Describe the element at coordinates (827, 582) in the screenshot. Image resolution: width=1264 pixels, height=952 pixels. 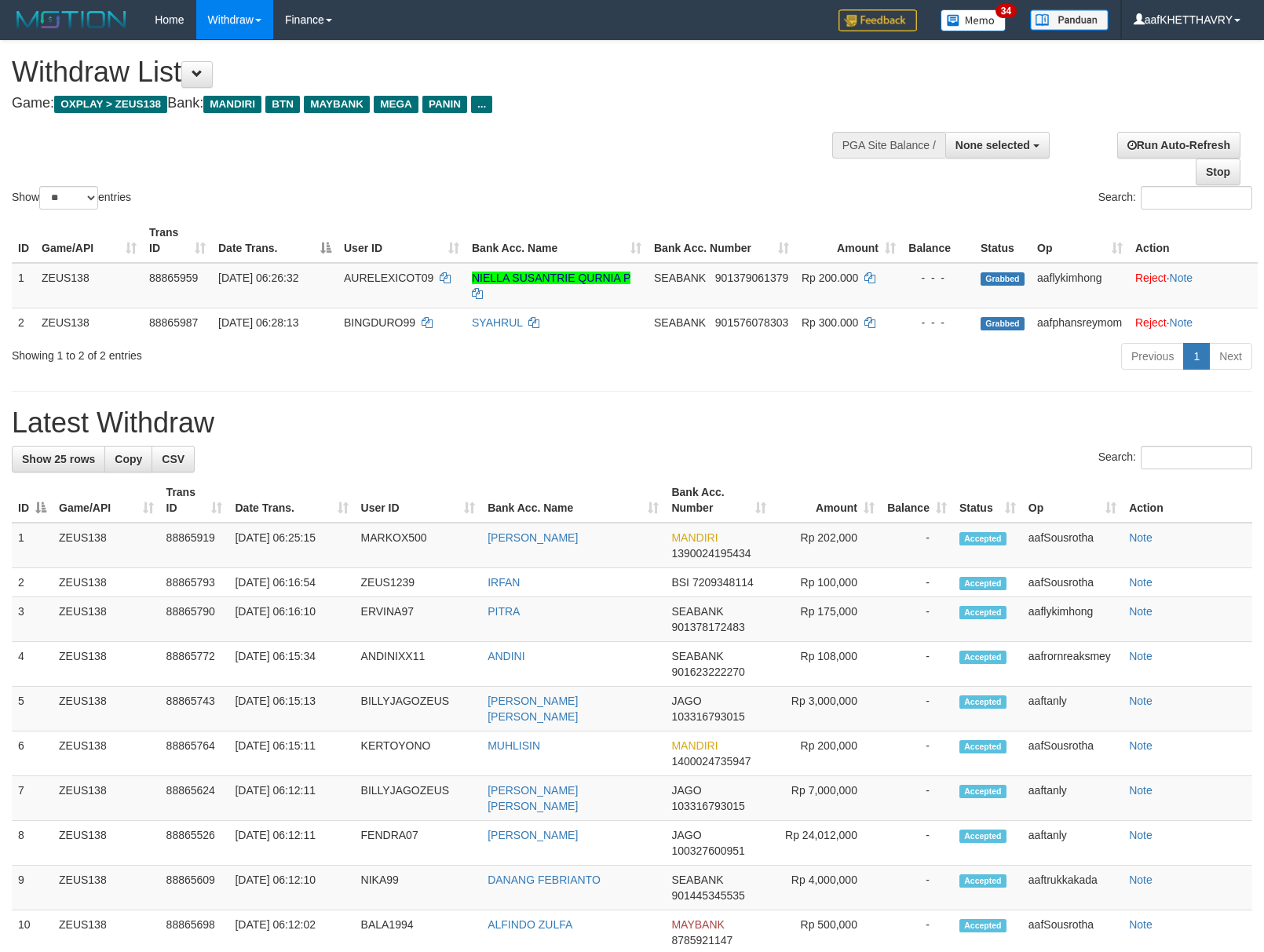
I see `td: Rp 100,000` at that location.